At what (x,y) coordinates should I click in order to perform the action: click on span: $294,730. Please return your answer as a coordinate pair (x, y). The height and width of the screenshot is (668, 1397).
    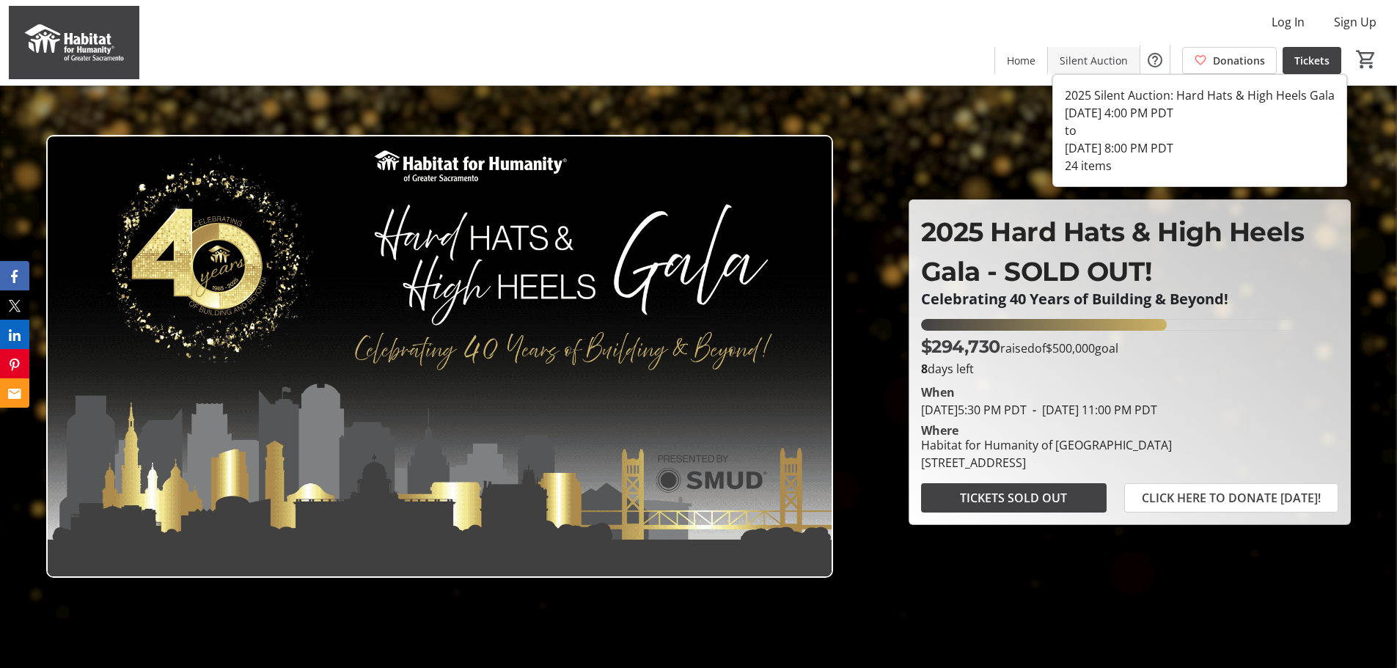
    Looking at the image, I should click on (961, 346).